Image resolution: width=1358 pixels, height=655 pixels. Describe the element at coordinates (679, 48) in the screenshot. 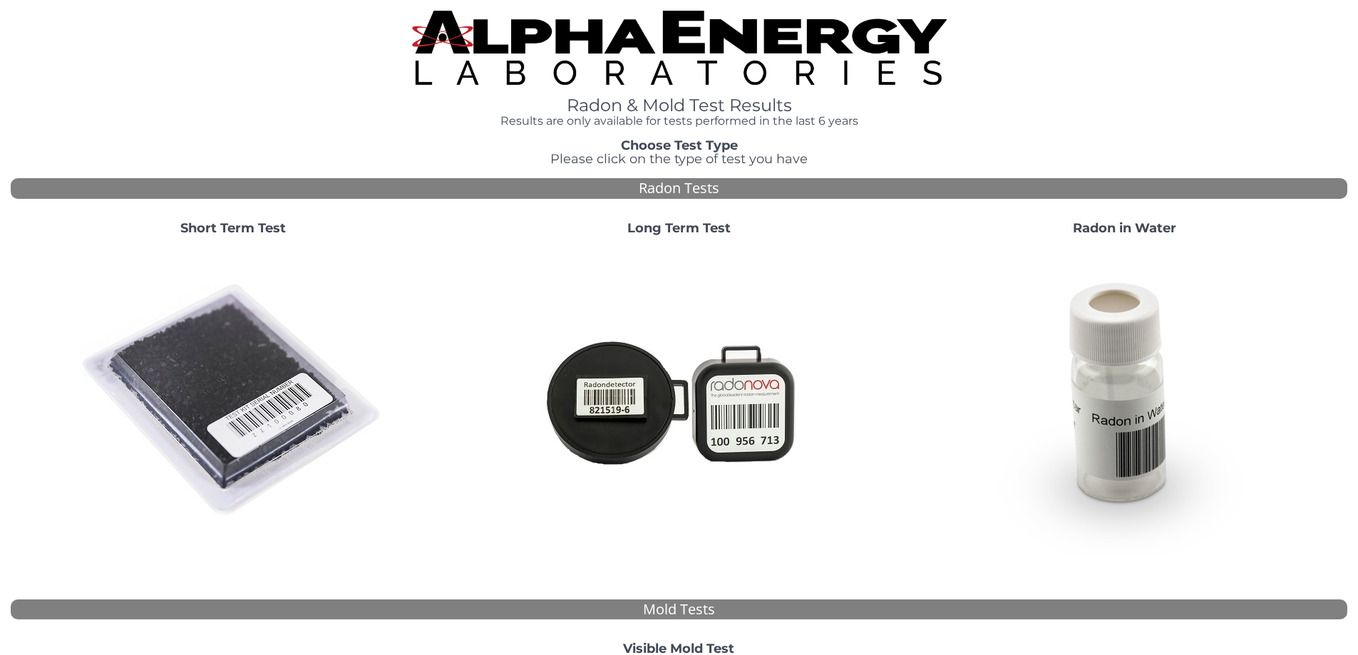

I see `img: TightCrop.jpg` at that location.